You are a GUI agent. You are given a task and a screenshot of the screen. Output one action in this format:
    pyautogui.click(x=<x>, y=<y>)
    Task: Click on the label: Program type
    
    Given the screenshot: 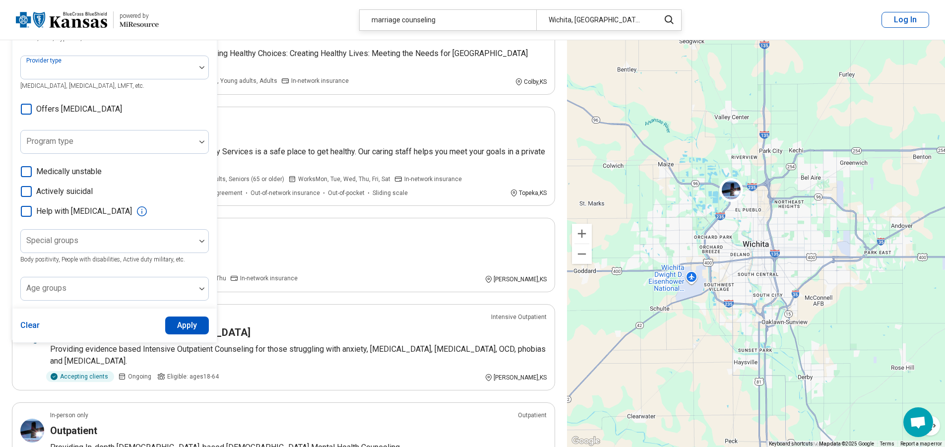 What is the action you would take?
    pyautogui.click(x=50, y=141)
    